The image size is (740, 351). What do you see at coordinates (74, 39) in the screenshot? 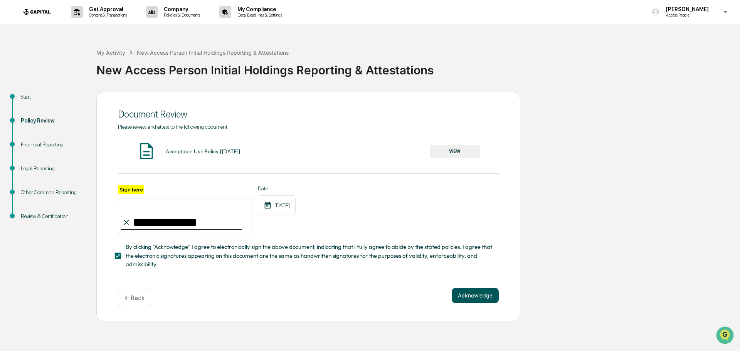
I see `input: Clear` at bounding box center [74, 39].